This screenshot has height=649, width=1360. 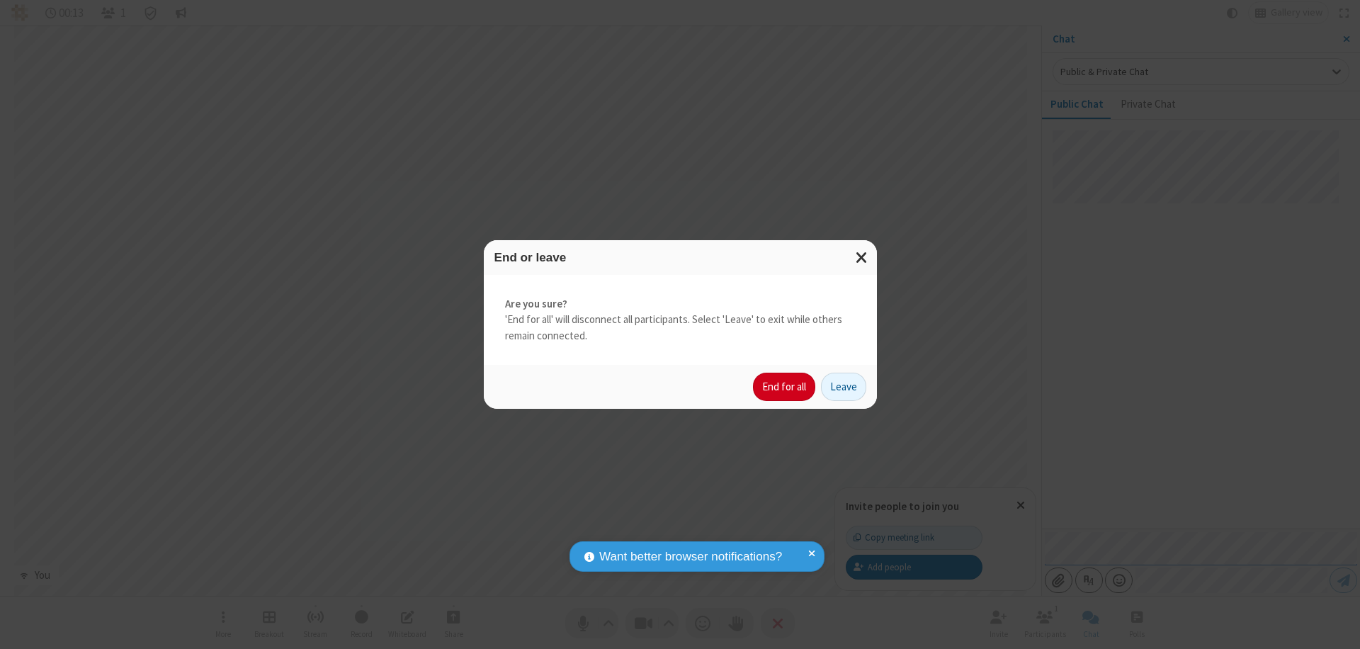 What do you see at coordinates (680, 304) in the screenshot?
I see `strong: Are you sure?` at bounding box center [680, 304].